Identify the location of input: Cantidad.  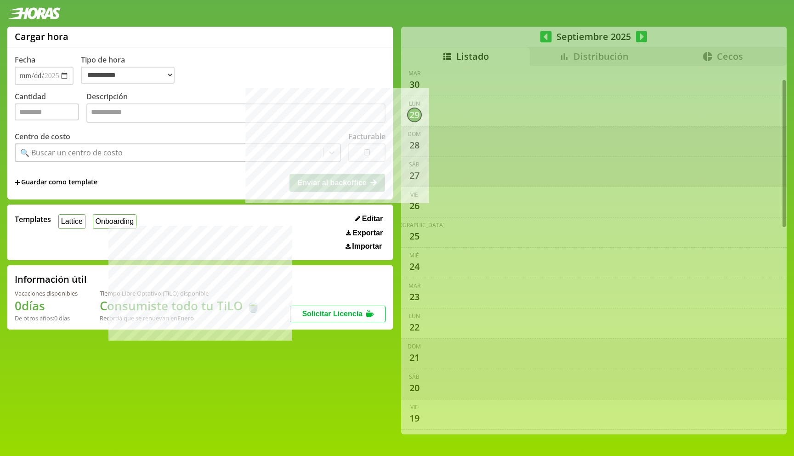
(47, 112).